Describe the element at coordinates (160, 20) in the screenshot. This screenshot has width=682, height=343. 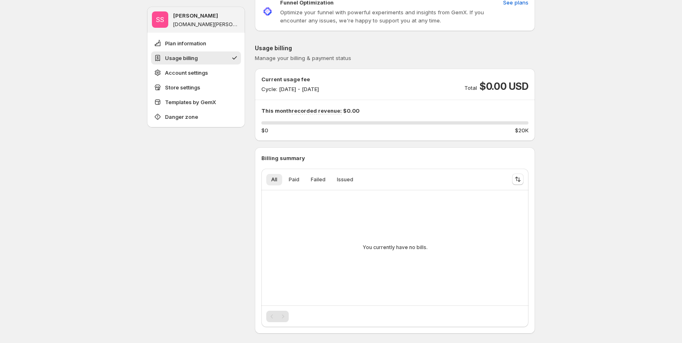
I see `span: Sandy Sandy` at that location.